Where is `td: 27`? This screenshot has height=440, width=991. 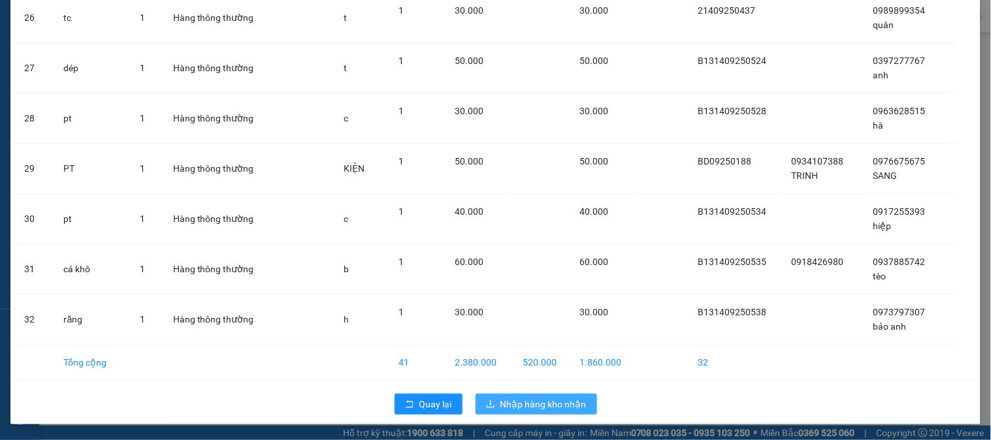 td: 27 is located at coordinates (33, 68).